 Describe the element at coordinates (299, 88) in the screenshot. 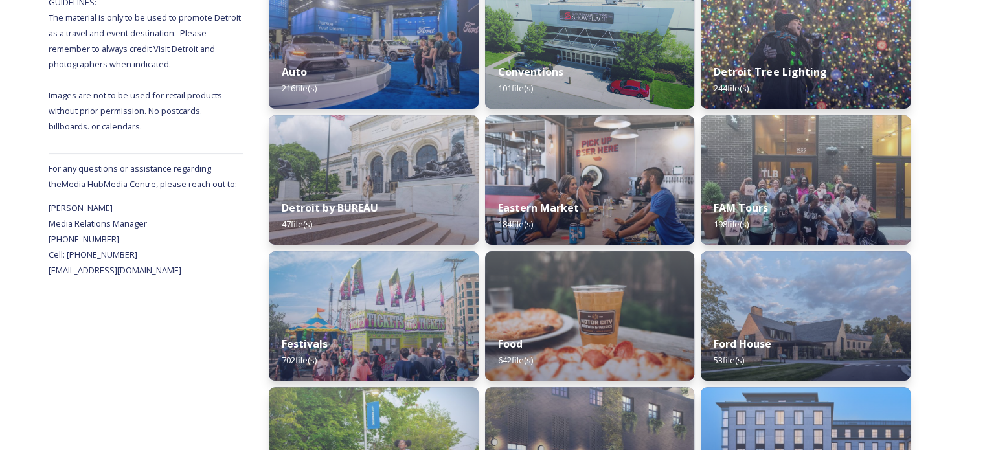

I see `span: 216 file(s)` at that location.